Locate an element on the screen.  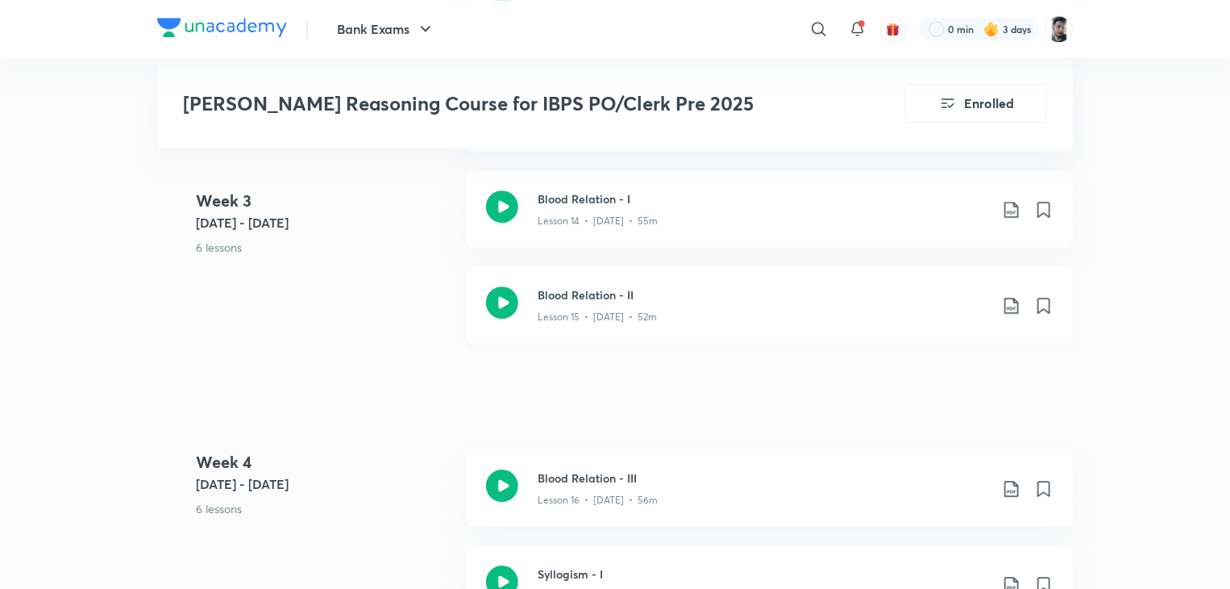
h4: Week 3 is located at coordinates (325, 202).